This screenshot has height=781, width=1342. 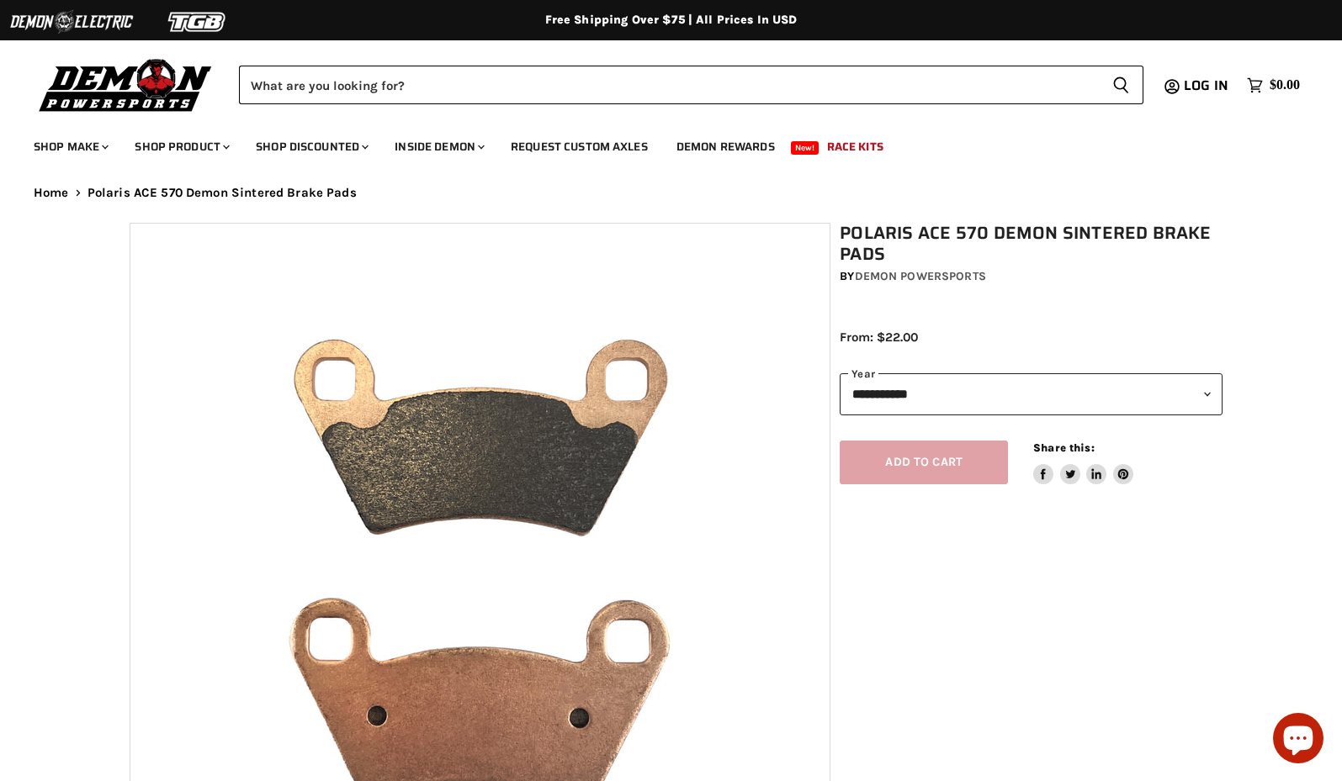 I want to click on span: Log in, so click(x=1205, y=85).